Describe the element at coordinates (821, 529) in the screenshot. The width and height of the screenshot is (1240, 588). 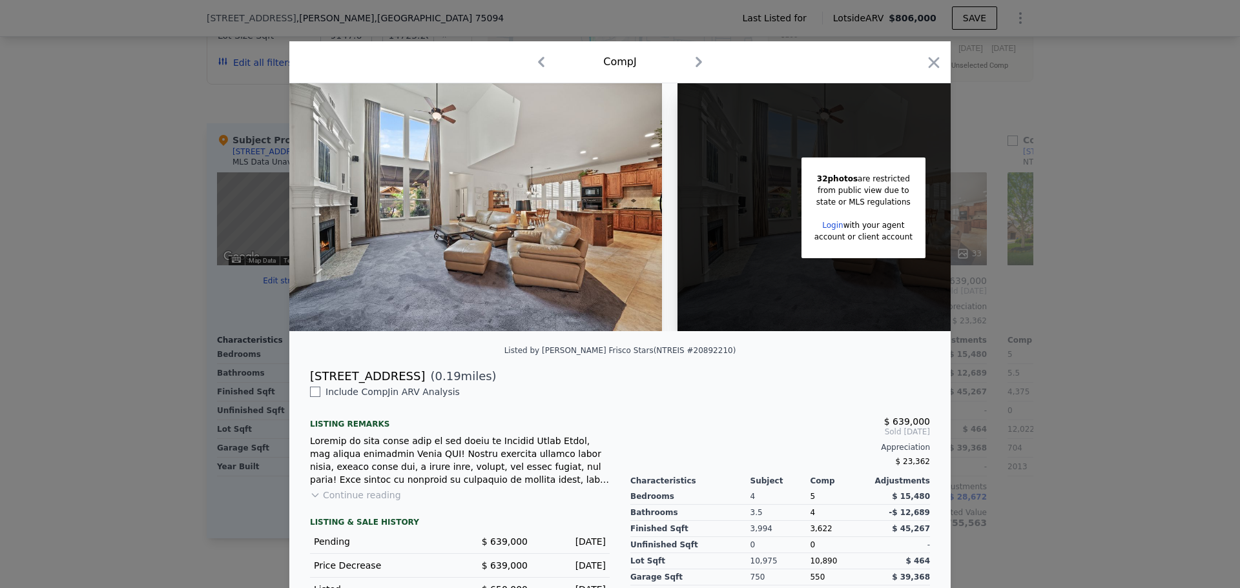
I see `span: 3,622` at that location.